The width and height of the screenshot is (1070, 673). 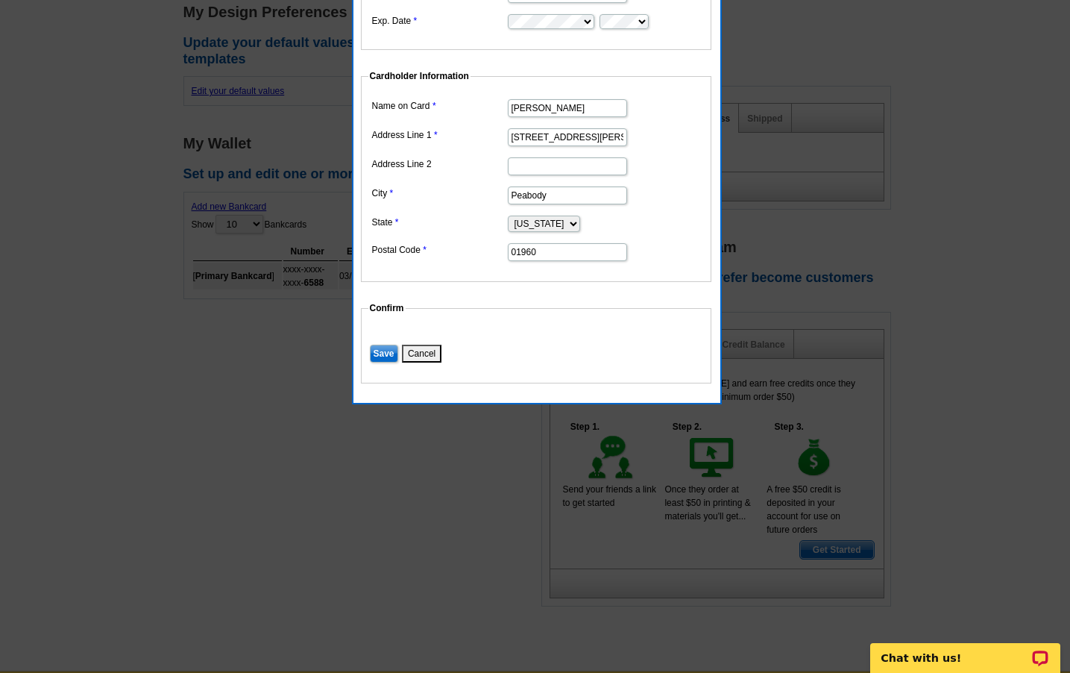 I want to click on legend: Confirm, so click(x=387, y=308).